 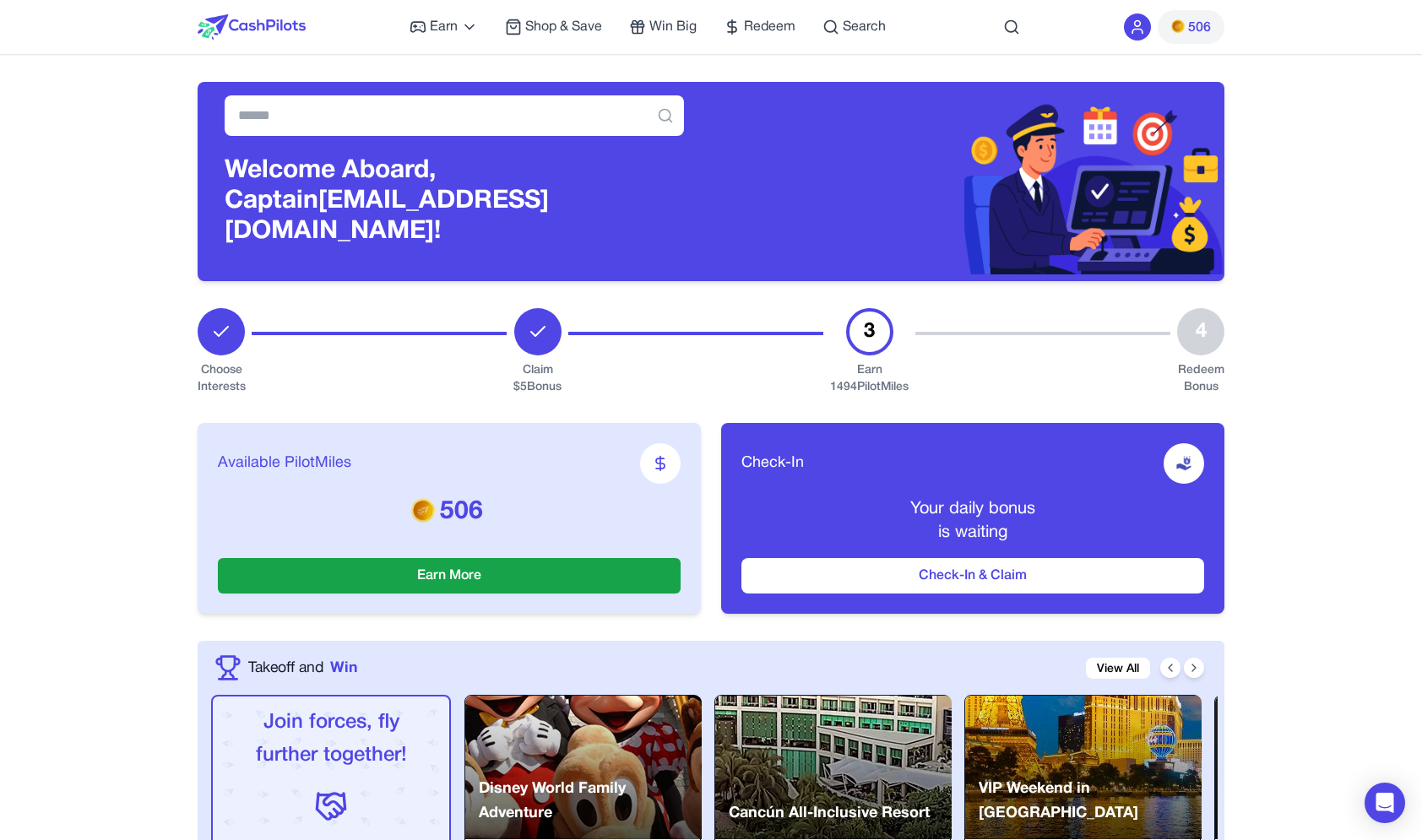 I want to click on span: is waiting, so click(x=973, y=532).